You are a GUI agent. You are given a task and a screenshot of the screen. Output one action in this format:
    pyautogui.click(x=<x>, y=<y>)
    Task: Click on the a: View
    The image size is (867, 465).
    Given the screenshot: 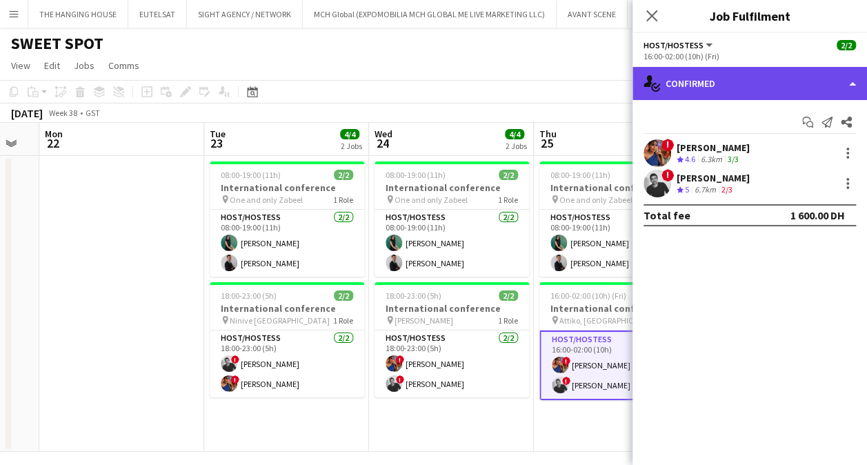 What is the action you would take?
    pyautogui.click(x=21, y=66)
    